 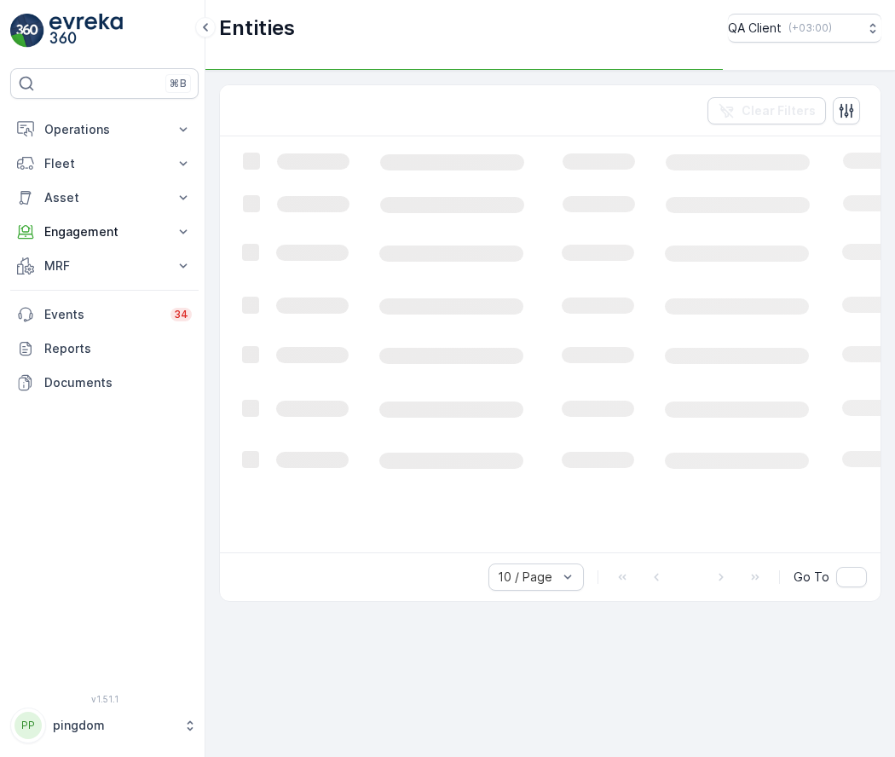 What do you see at coordinates (809, 28) in the screenshot?
I see `p: ( +03:00 )` at bounding box center [809, 28].